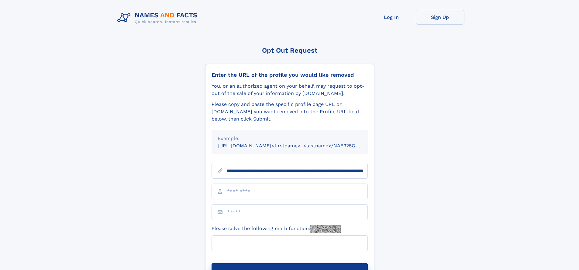 The width and height of the screenshot is (579, 270). I want to click on label: Please solve the following math function:, so click(276, 229).